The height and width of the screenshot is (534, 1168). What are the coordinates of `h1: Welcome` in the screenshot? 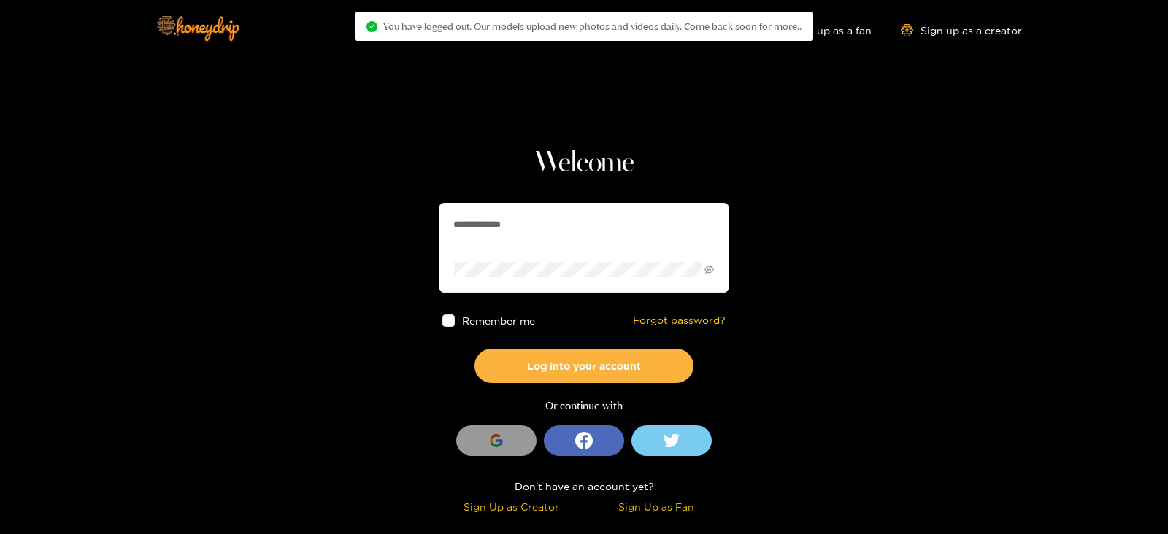 It's located at (584, 163).